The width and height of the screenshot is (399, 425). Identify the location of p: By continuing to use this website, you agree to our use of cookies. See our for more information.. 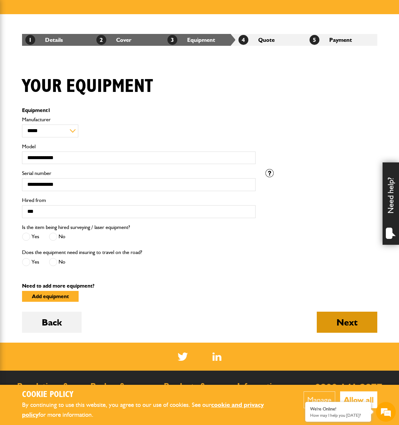
(153, 410).